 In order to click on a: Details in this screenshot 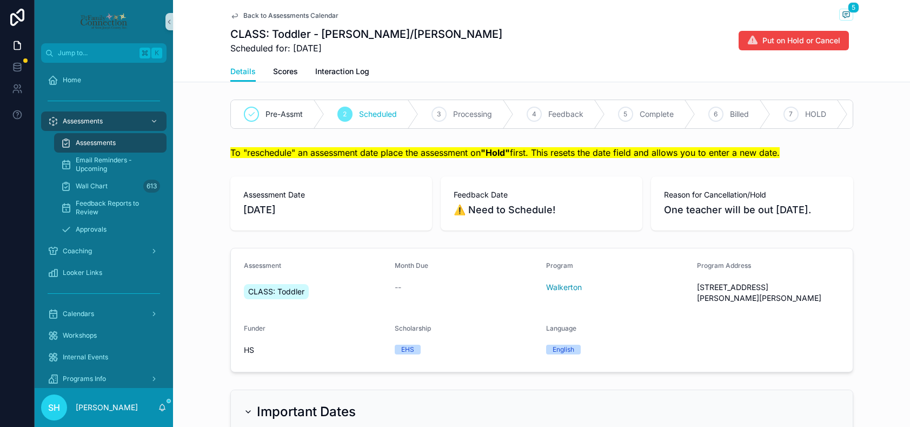, I will do `click(243, 72)`.